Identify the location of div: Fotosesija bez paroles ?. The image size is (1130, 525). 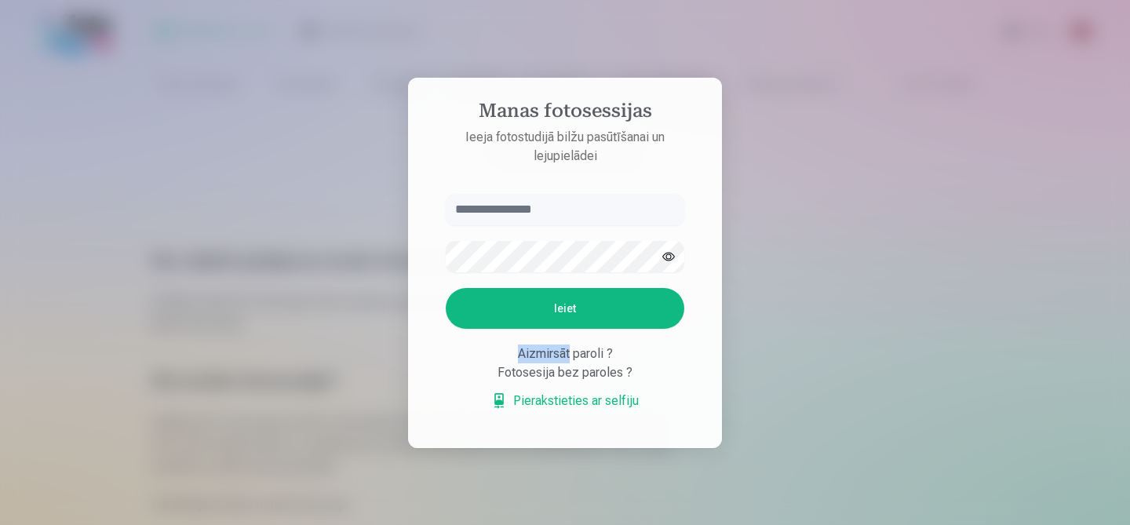
(565, 373).